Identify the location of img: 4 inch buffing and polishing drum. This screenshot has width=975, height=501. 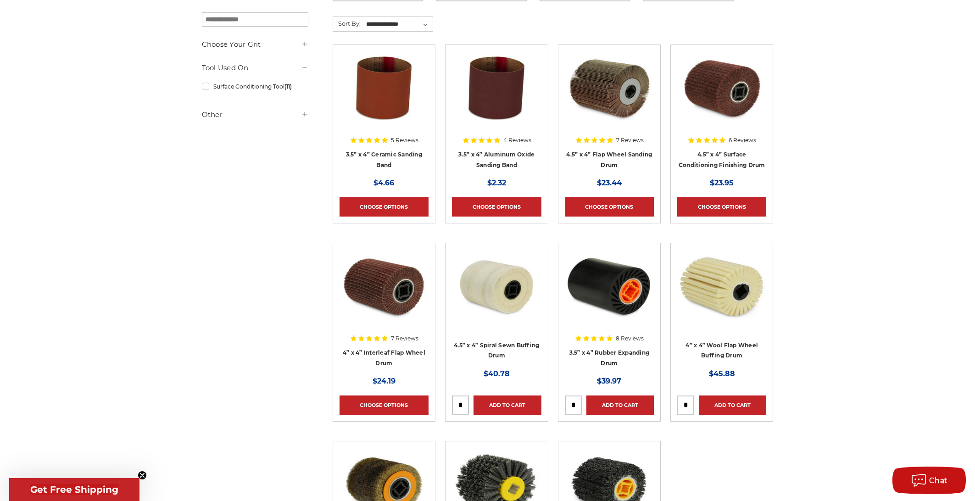
(722, 286).